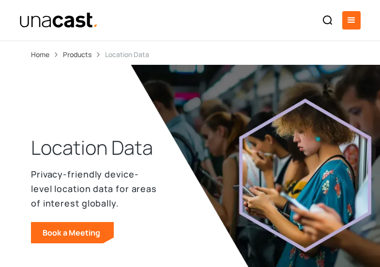 This screenshot has height=267, width=380. What do you see at coordinates (127, 54) in the screenshot?
I see `div: Location Data` at bounding box center [127, 54].